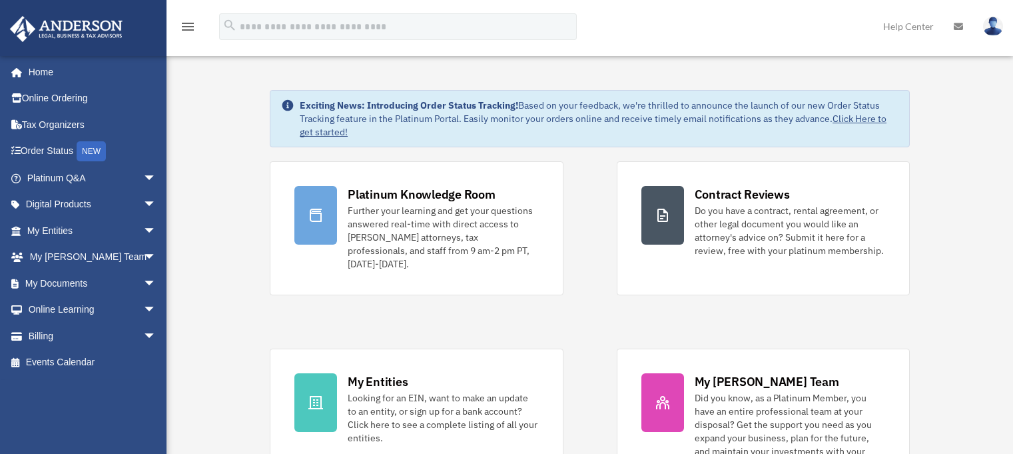 The width and height of the screenshot is (1013, 454). What do you see at coordinates (443, 237) in the screenshot?
I see `div: Further your learning and get your questions answered real-time with direct access to [PERSON_NAM...` at bounding box center [443, 237].